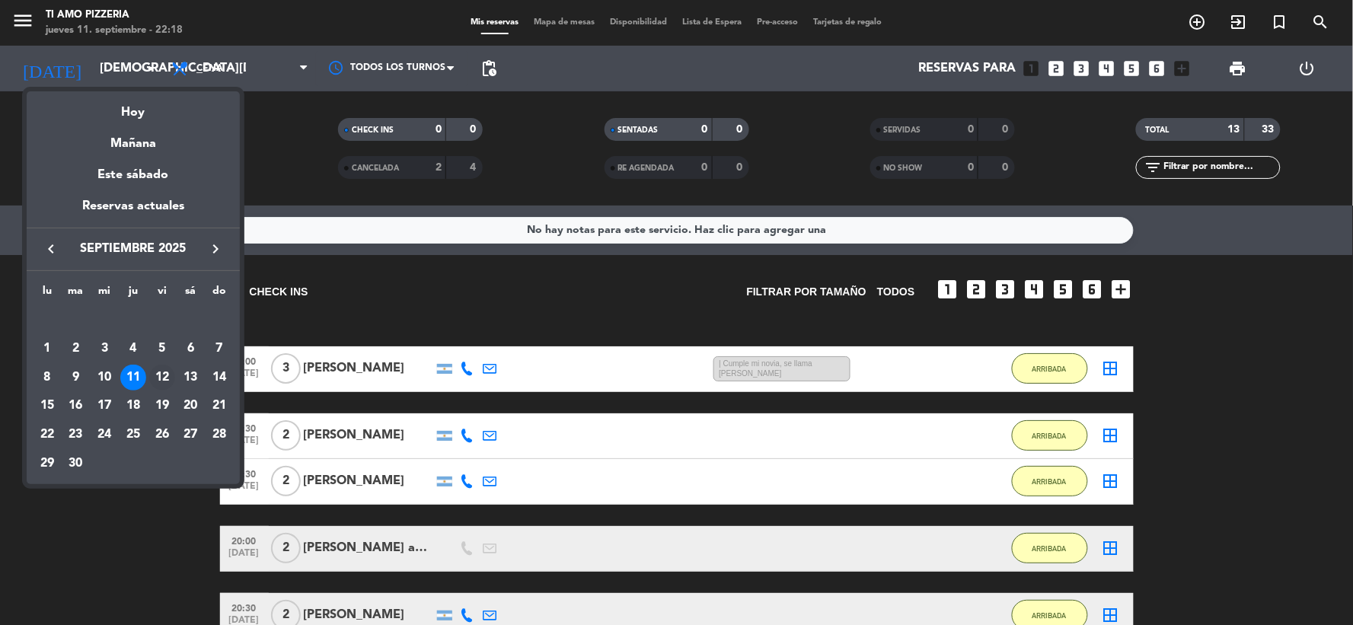 The image size is (1353, 625). What do you see at coordinates (104, 378) in the screenshot?
I see `td: 10 de septiembre de 2025` at bounding box center [104, 378].